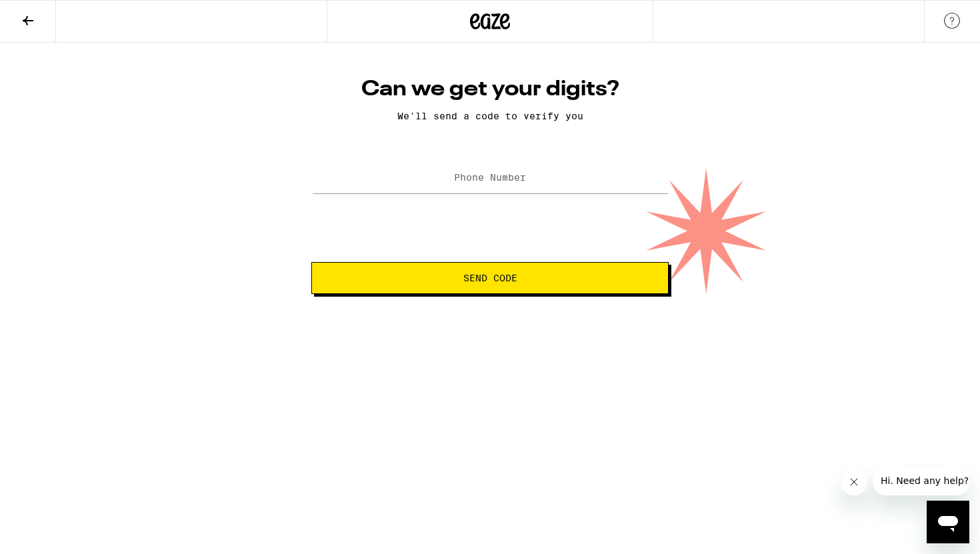  I want to click on span: Hi. Need any help?, so click(52, 15).